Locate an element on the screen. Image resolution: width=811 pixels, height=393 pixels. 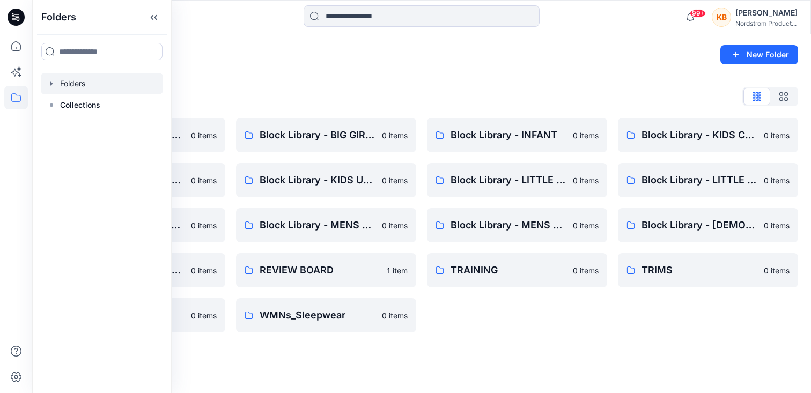
button: New Folder is located at coordinates (759, 55).